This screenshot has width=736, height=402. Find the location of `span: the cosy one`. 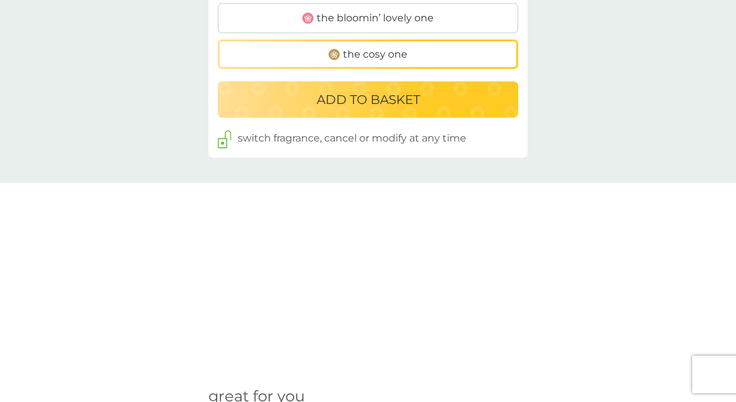

span: the cosy one is located at coordinates (375, 54).